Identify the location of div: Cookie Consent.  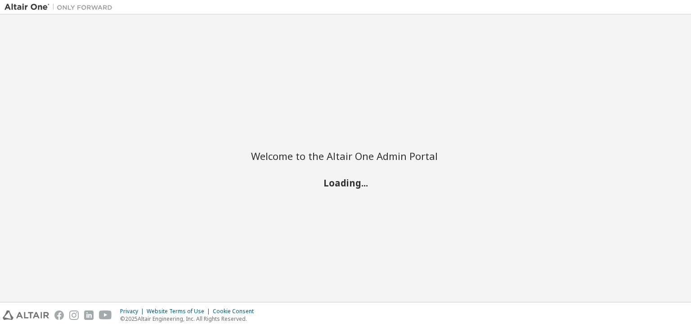
(236, 312).